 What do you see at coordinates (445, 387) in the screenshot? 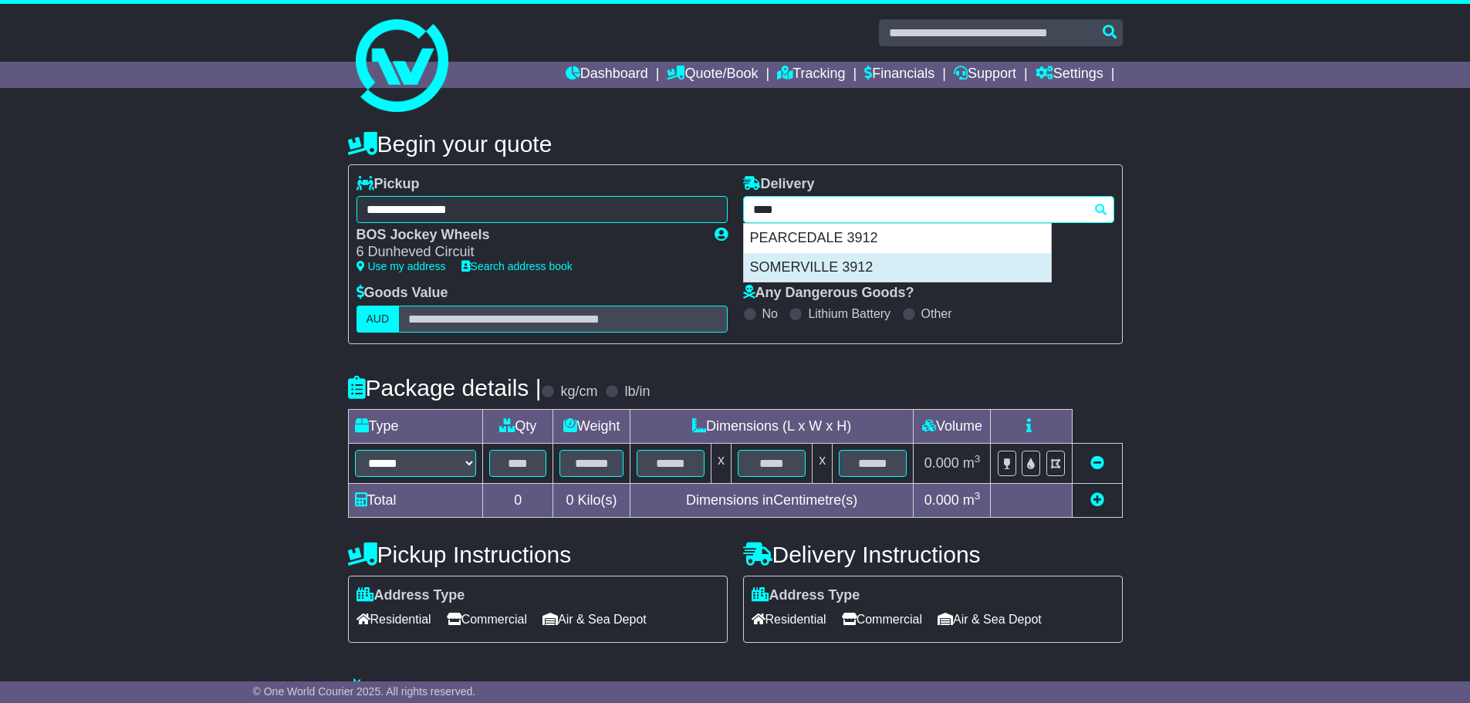
I see `h4: Package details |` at bounding box center [445, 387].